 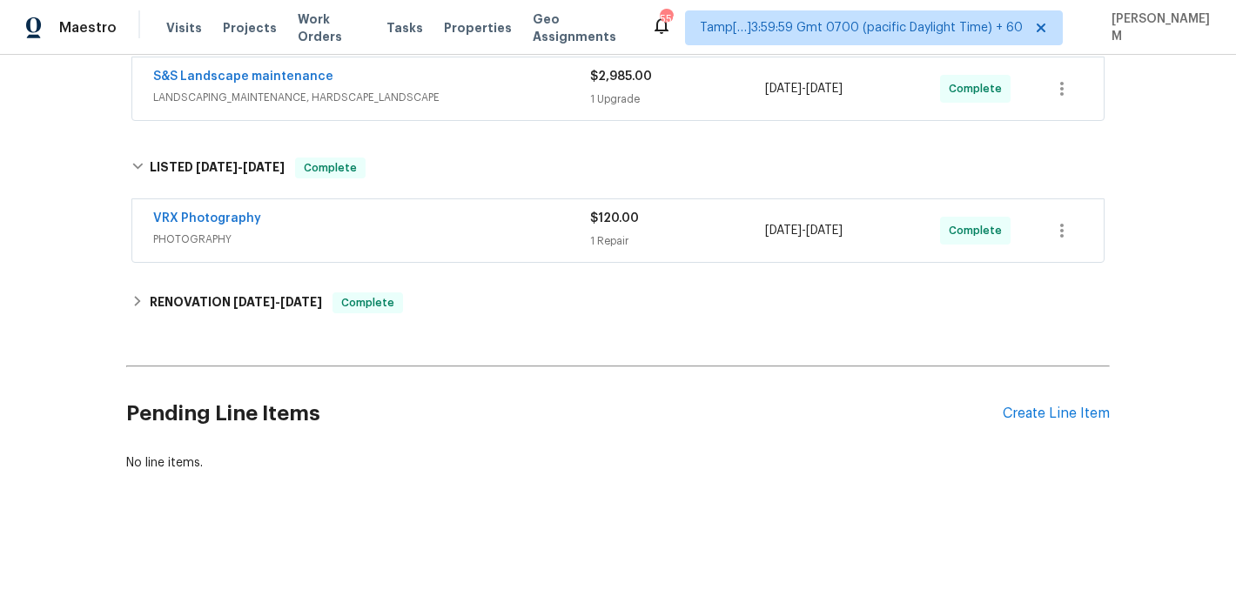 What do you see at coordinates (372, 97) in the screenshot?
I see `span: LANDSCAPING_MAINTENANCE, HARDSCAPE_LANDSCAPE` at bounding box center [372, 97].